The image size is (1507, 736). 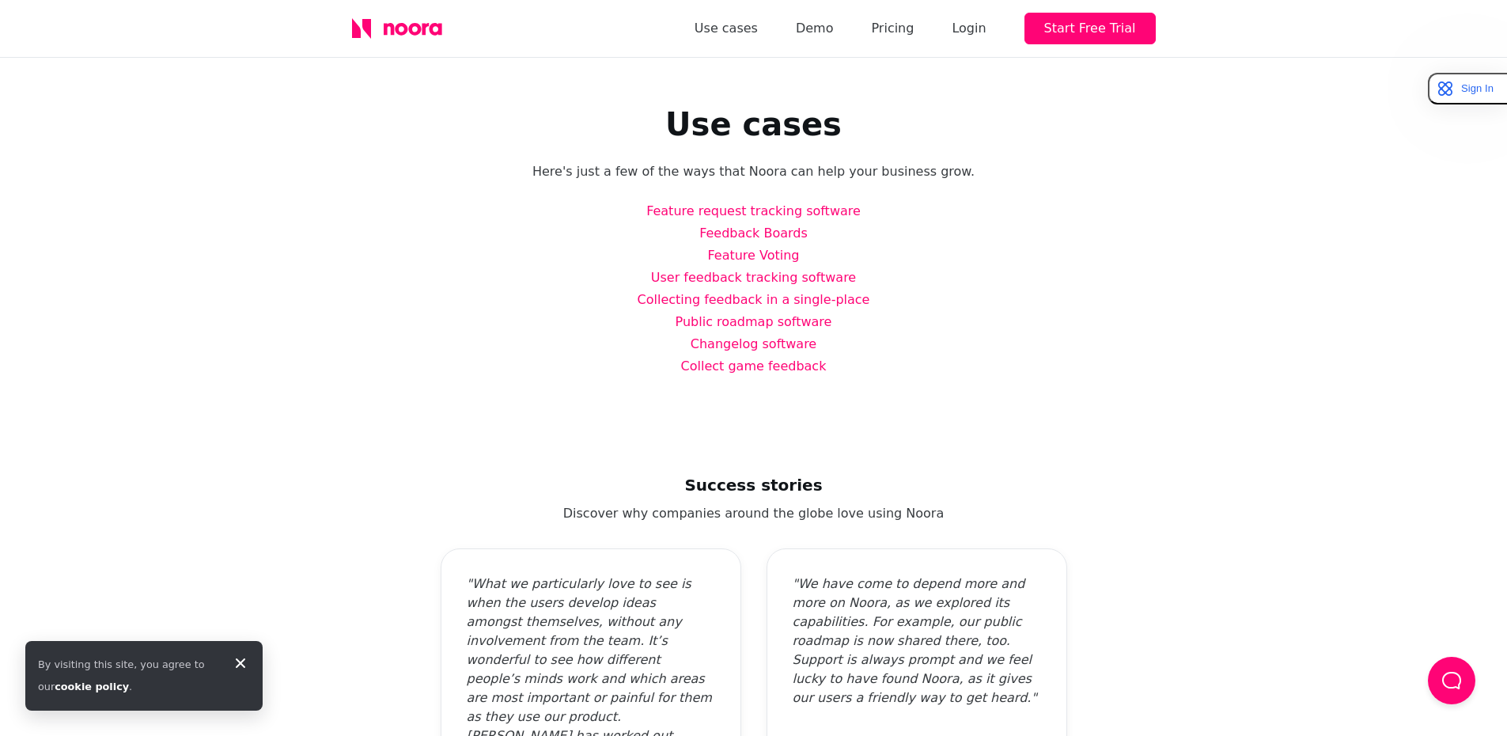 What do you see at coordinates (917, 641) in the screenshot?
I see `p: " We have come to depend more and more on Noora, as we explored its capabilities. For example, ou...` at bounding box center [917, 641].